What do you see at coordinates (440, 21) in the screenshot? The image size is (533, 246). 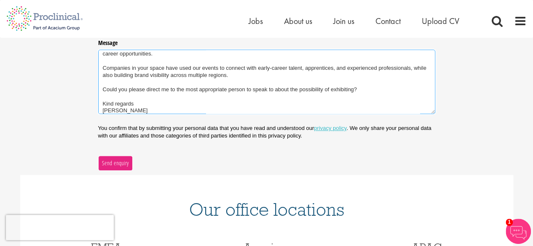 I see `span: Upload CV` at bounding box center [440, 21].